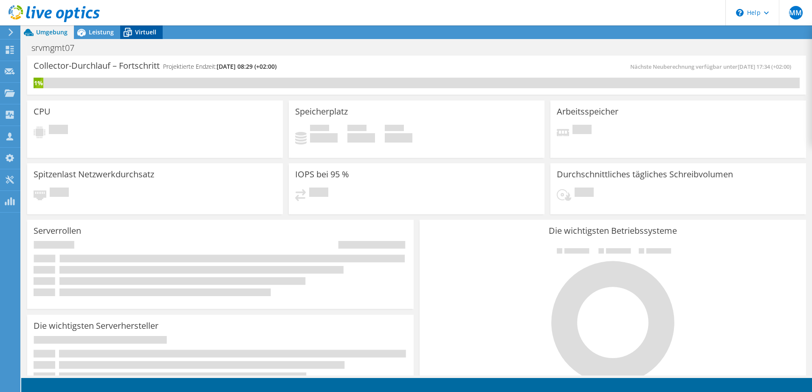  I want to click on svg: \n, so click(740, 13).